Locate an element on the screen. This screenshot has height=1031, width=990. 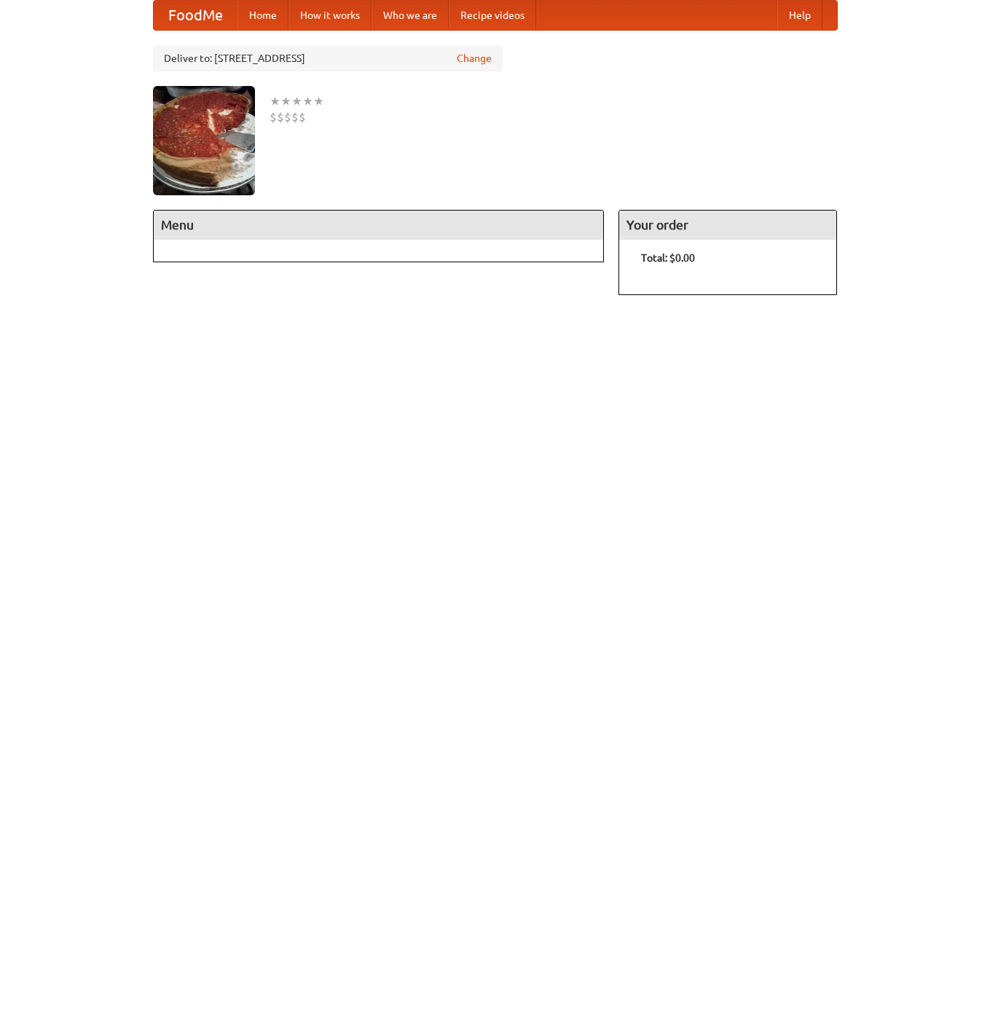
a: Who we are is located at coordinates (410, 15).